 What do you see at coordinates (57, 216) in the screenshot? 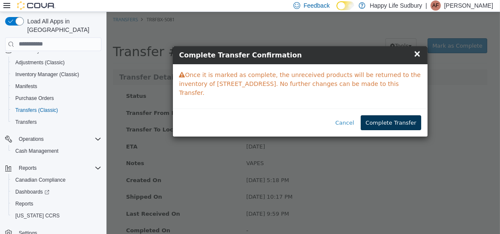
I see `span: Washington CCRS` at bounding box center [57, 216].